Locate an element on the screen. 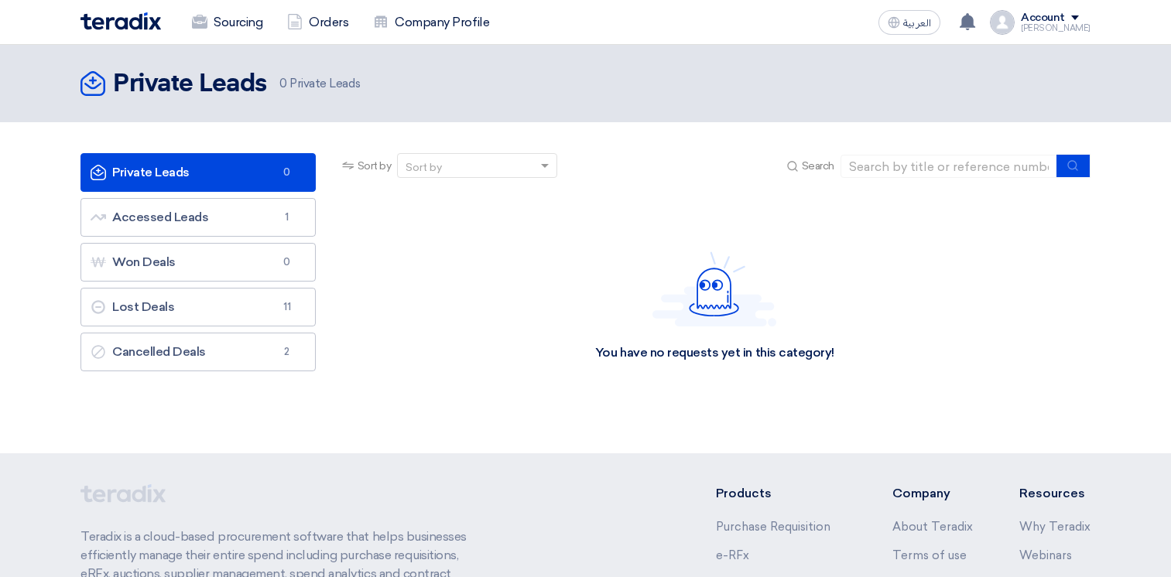  a: e-RFx is located at coordinates (732, 555).